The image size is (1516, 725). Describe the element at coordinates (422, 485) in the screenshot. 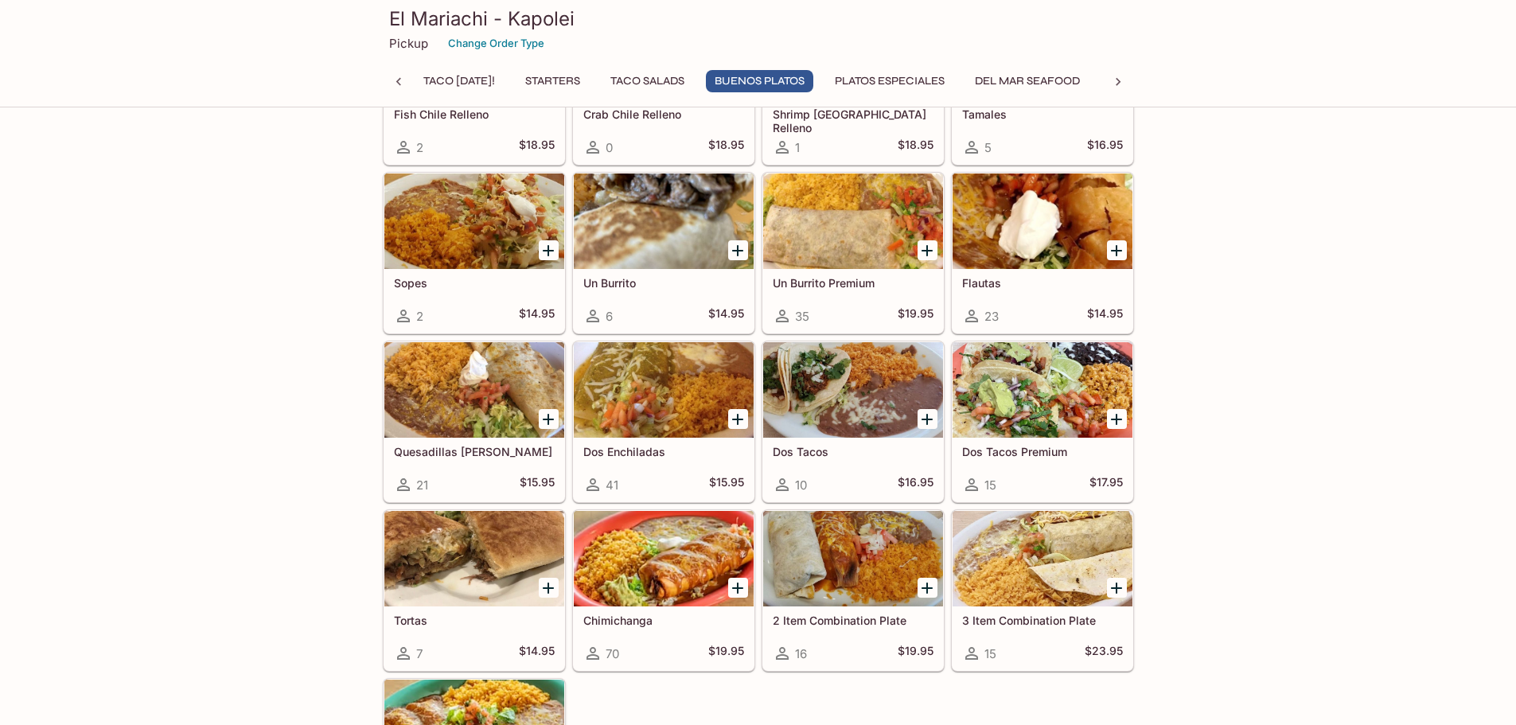

I see `span: 21` at that location.